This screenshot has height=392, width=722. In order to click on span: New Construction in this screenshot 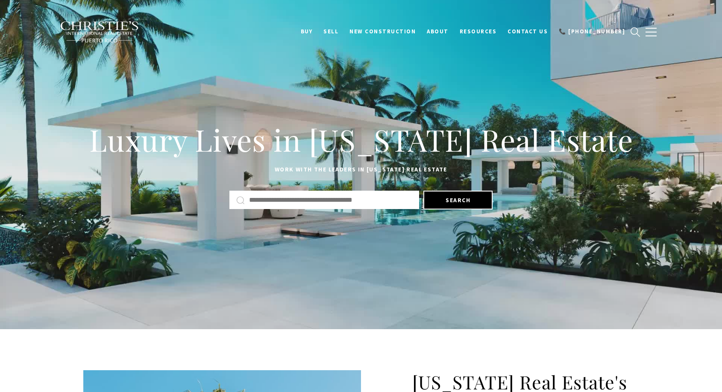, I will do `click(382, 31)`.